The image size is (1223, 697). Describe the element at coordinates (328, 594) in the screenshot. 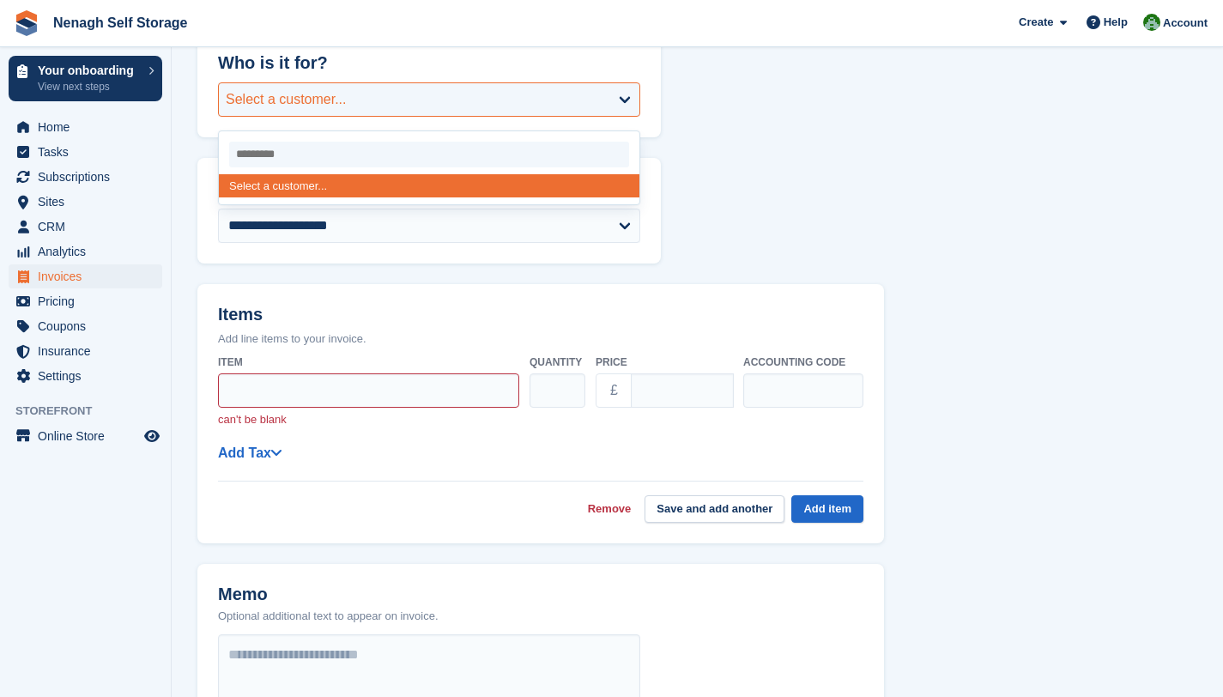

I see `h2: Memo` at that location.